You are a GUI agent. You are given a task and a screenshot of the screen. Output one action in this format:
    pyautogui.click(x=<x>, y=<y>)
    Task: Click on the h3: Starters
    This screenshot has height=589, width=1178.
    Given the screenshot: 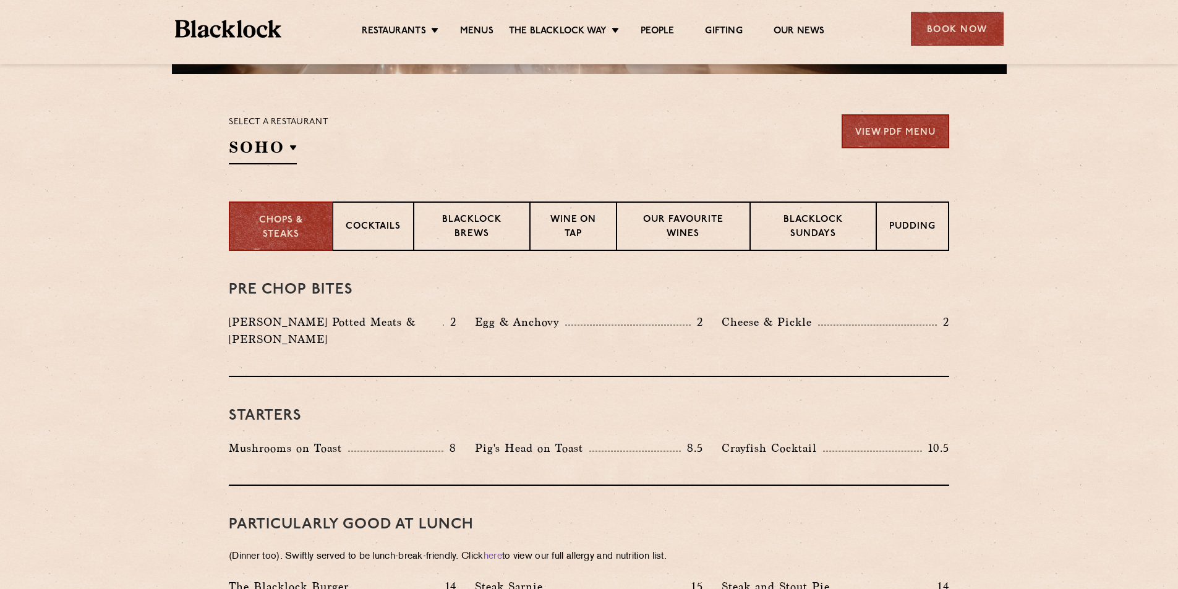 What is the action you would take?
    pyautogui.click(x=589, y=416)
    